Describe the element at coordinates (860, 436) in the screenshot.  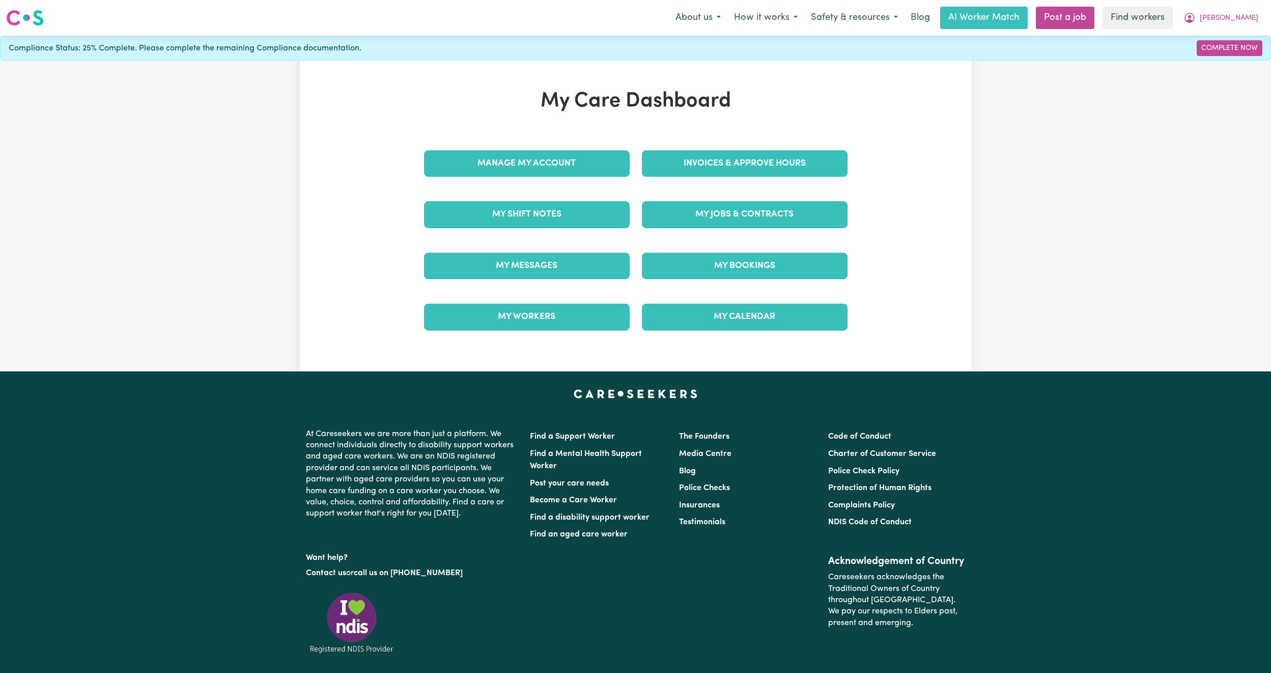
I see `a: Code of Conduct` at that location.